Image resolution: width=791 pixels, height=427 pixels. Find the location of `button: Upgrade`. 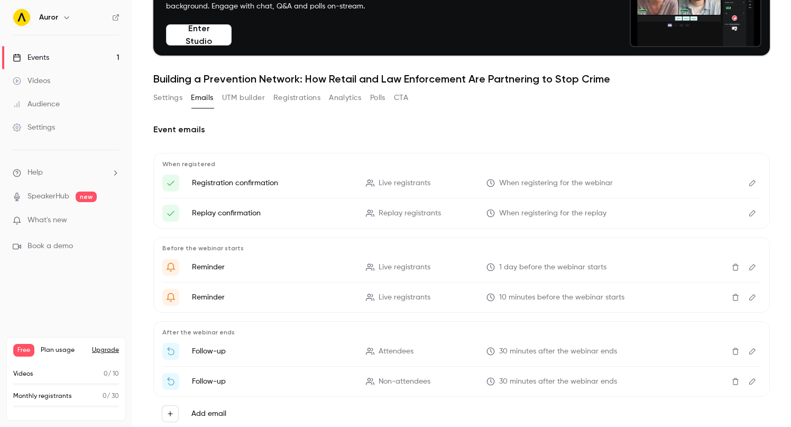

button: Upgrade is located at coordinates (105, 350).